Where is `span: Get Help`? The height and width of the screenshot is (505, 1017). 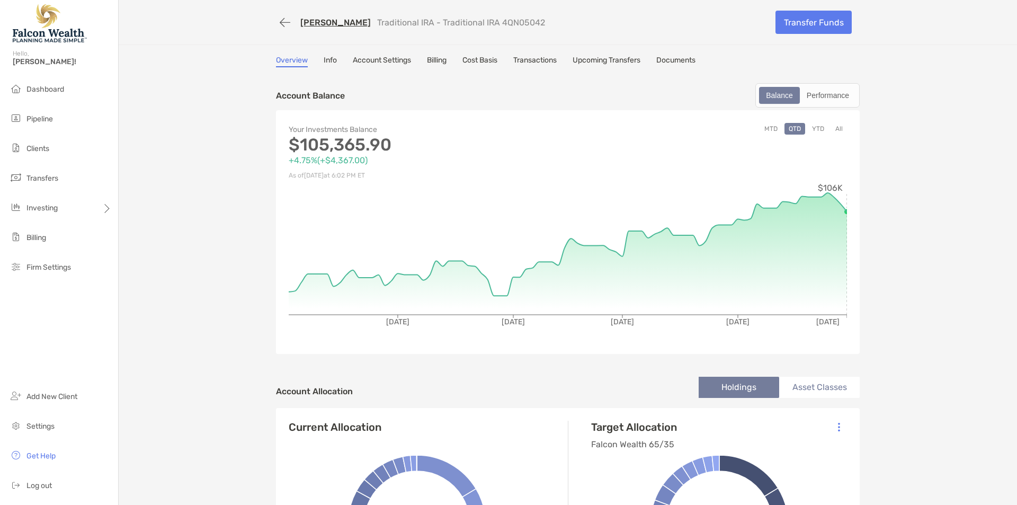
span: Get Help is located at coordinates (41, 455).